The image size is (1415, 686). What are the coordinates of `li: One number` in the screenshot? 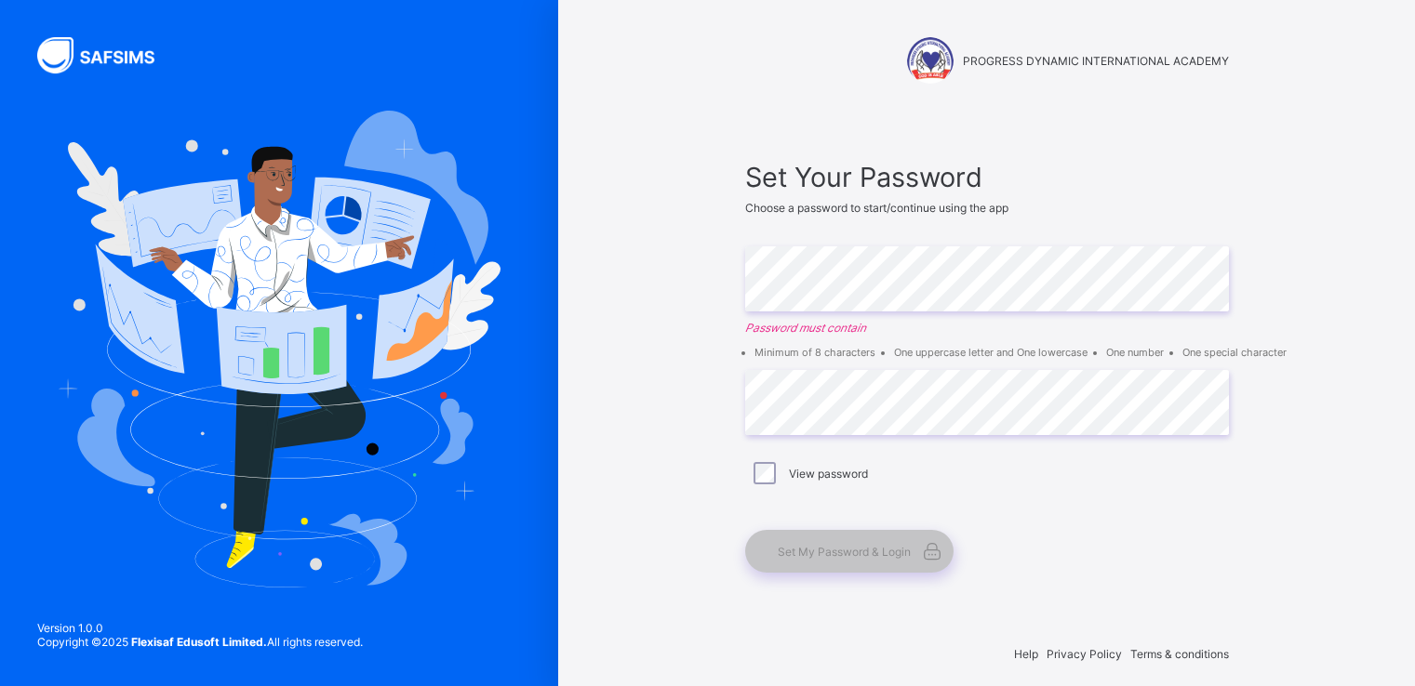 It's located at (1135, 353).